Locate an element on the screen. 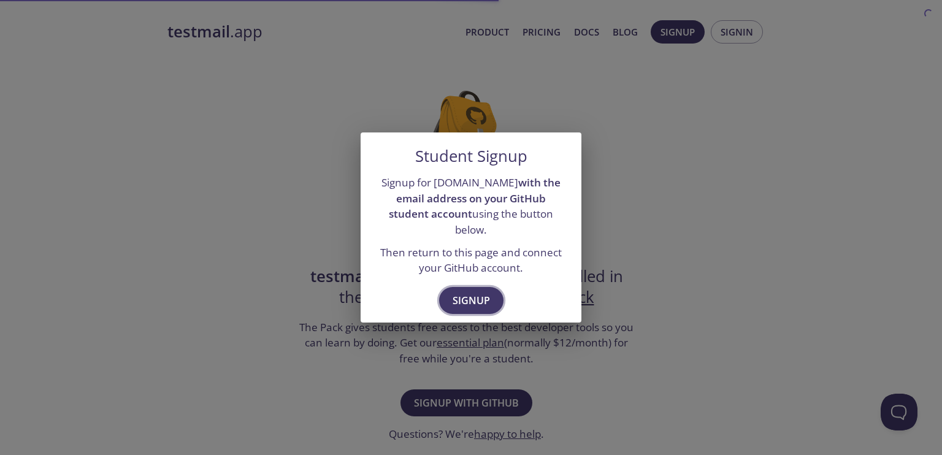 This screenshot has width=942, height=455. strong: with the email address on your GitHub student account is located at coordinates (475, 198).